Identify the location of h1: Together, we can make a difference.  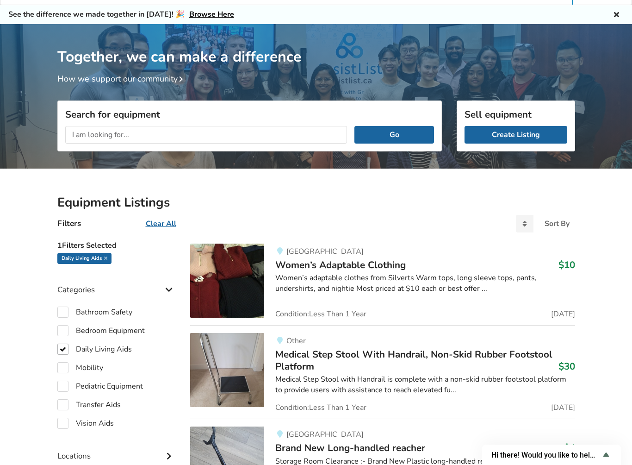
(316, 45).